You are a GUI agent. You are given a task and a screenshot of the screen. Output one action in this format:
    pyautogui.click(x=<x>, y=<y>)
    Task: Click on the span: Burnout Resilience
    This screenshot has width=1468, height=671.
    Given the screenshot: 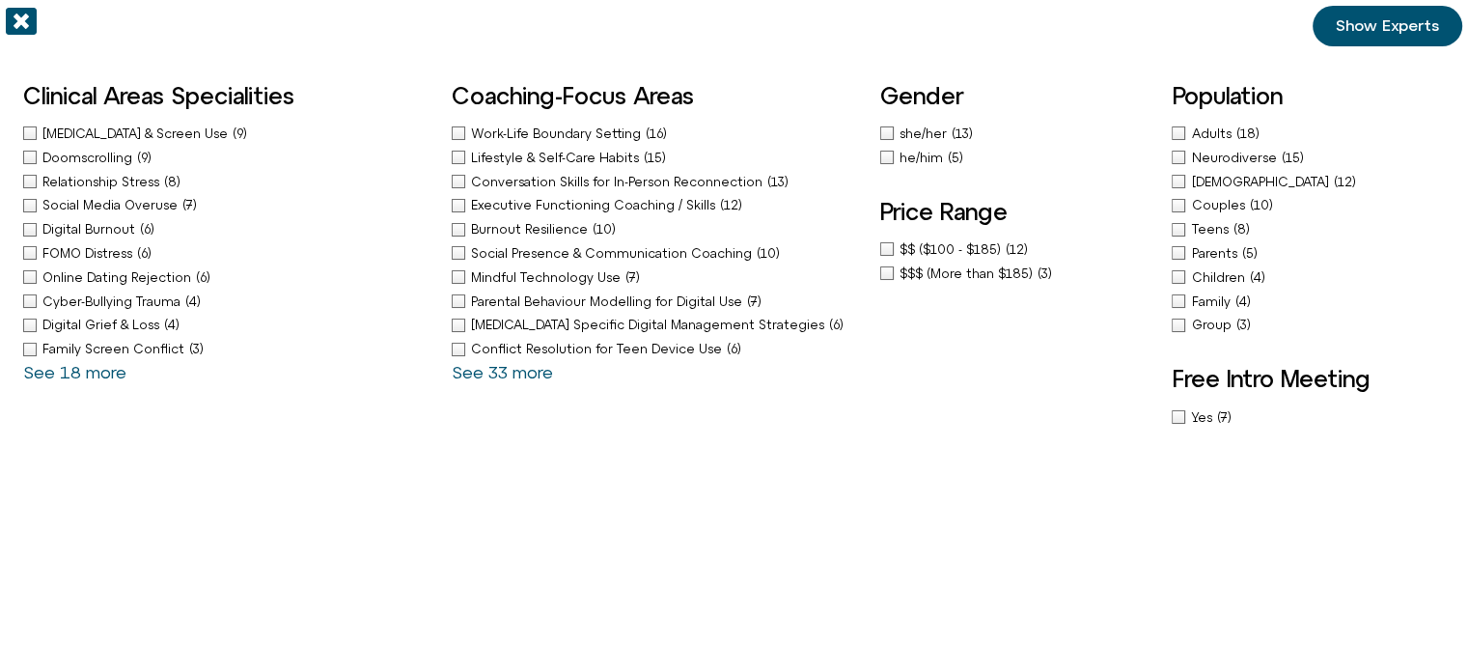 What is the action you would take?
    pyautogui.click(x=532, y=229)
    